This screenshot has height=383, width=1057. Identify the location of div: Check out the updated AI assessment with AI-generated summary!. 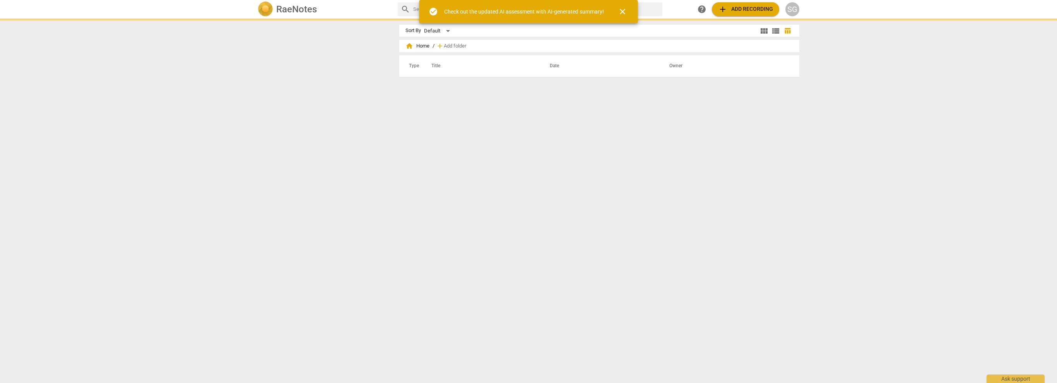
(524, 12).